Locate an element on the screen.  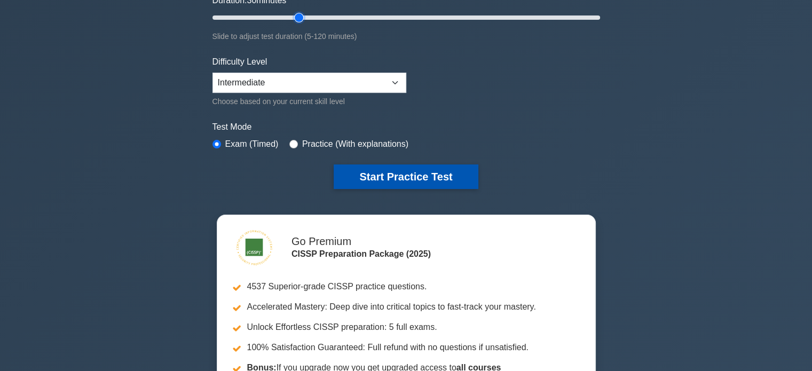
label: Practice (With explanations) is located at coordinates (355, 144).